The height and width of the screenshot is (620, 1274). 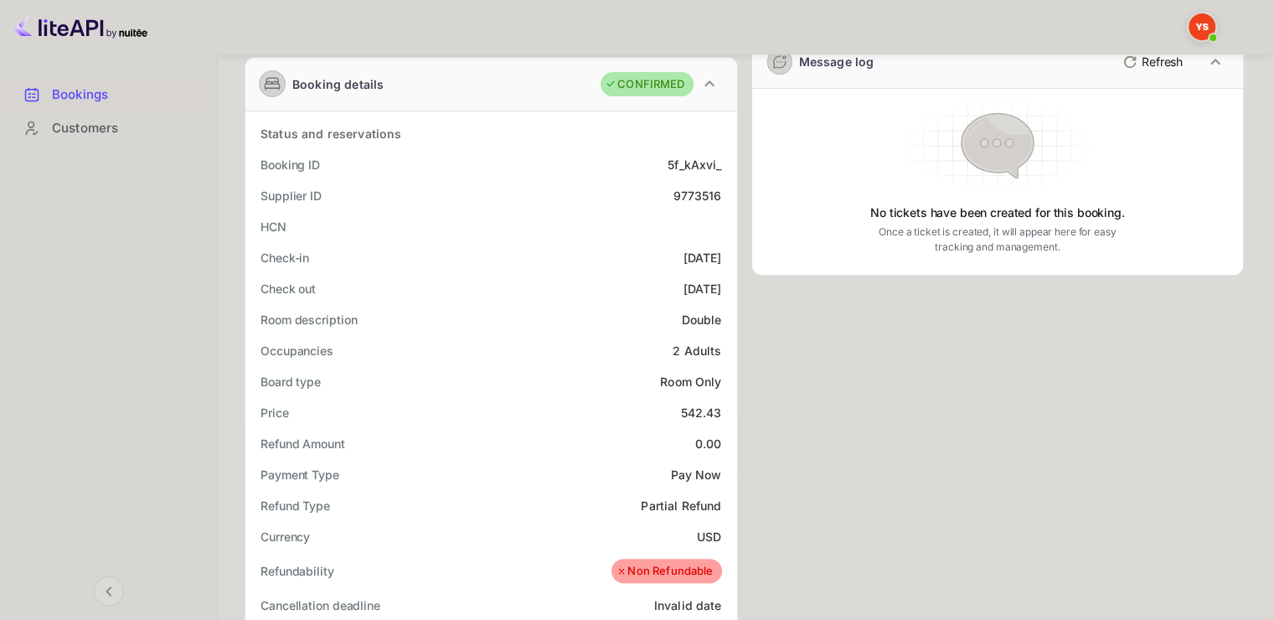 I want to click on div: Supplier ID, so click(x=291, y=195).